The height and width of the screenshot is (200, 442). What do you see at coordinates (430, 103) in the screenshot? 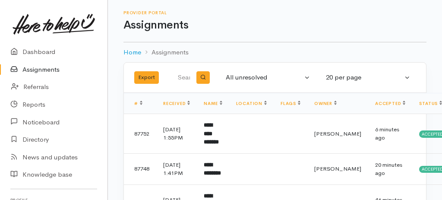
I see `a: Status` at bounding box center [430, 103].